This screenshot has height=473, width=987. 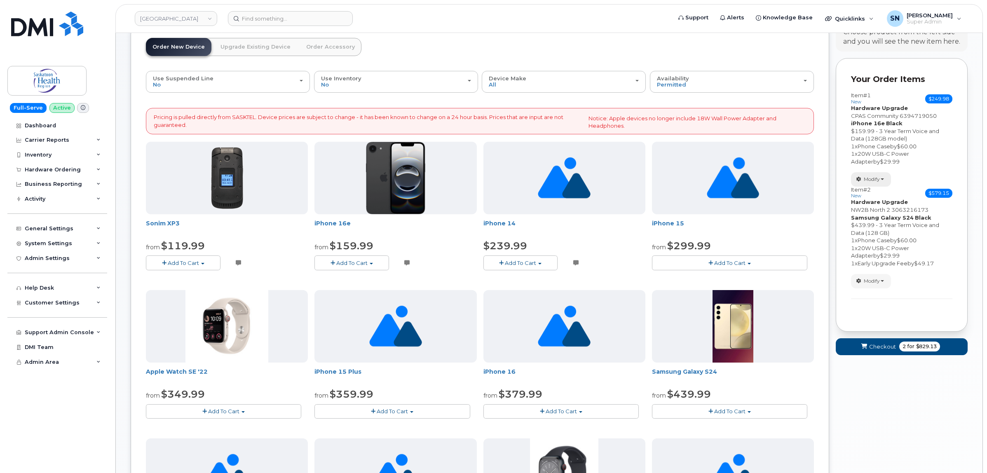 What do you see at coordinates (732, 18) in the screenshot?
I see `a: Alerts` at bounding box center [732, 18].